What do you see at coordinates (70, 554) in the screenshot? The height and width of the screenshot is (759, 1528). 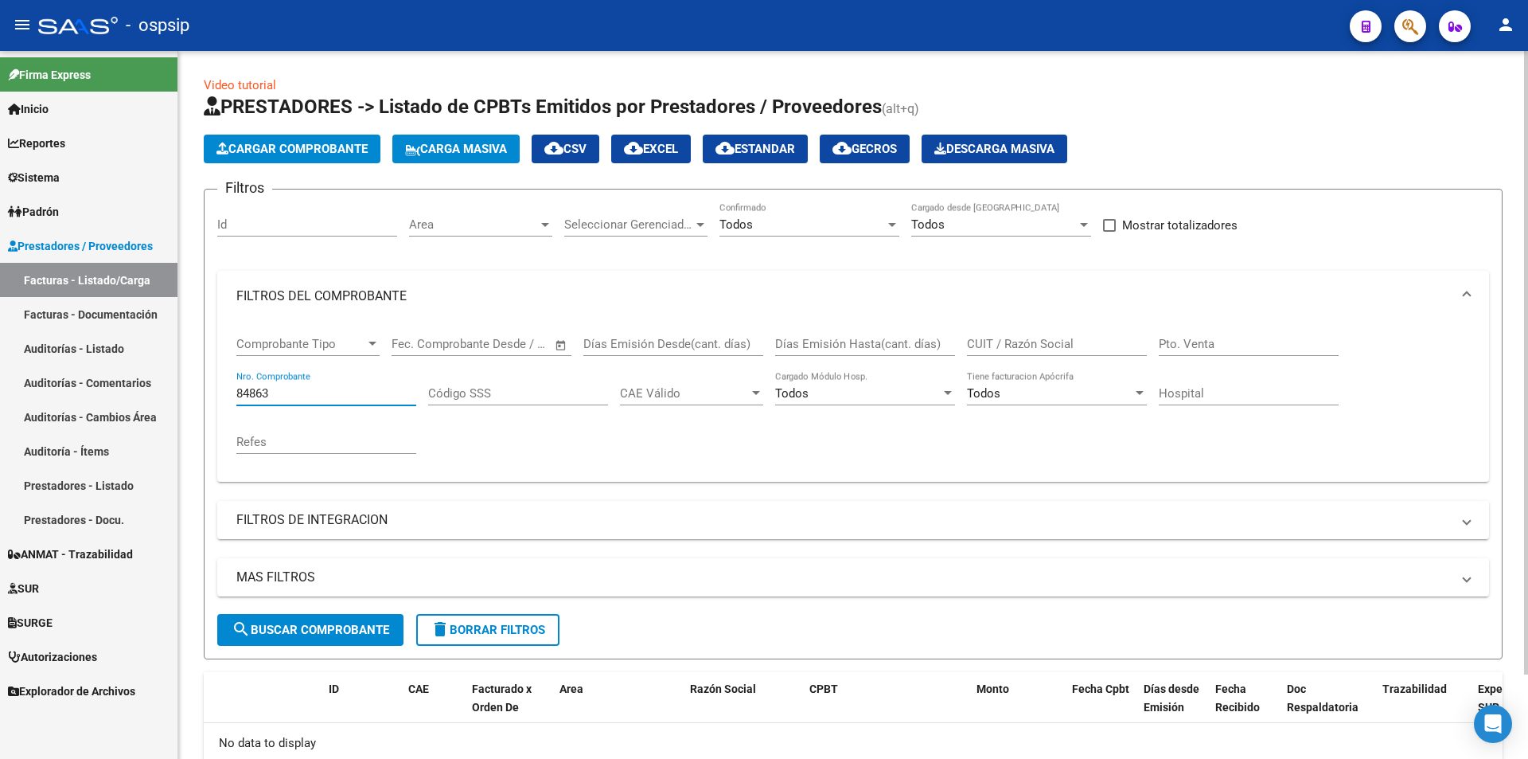 I see `span: ANMAT - Trazabilidad` at bounding box center [70, 554].